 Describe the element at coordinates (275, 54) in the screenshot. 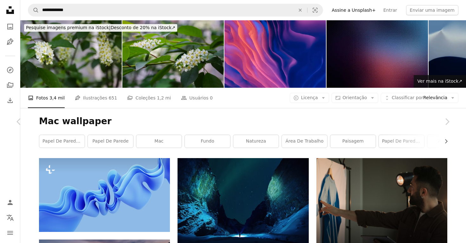

I see `img: fundo ondulado holográfico 3D abstrato` at that location.